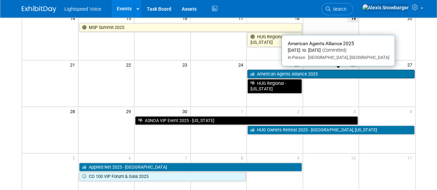 Image resolution: width=437 pixels, height=190 pixels. I want to click on span: 2, so click(299, 111).